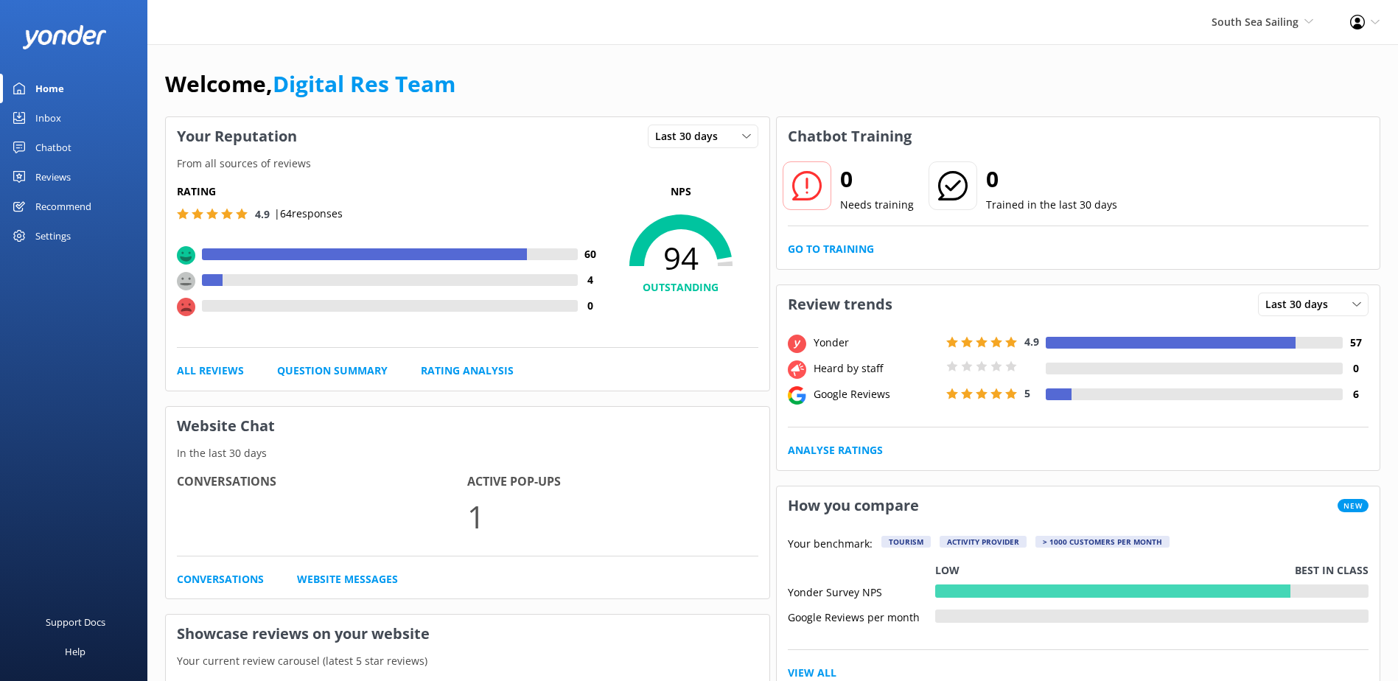 The width and height of the screenshot is (1398, 681). I want to click on h5: Rating, so click(390, 192).